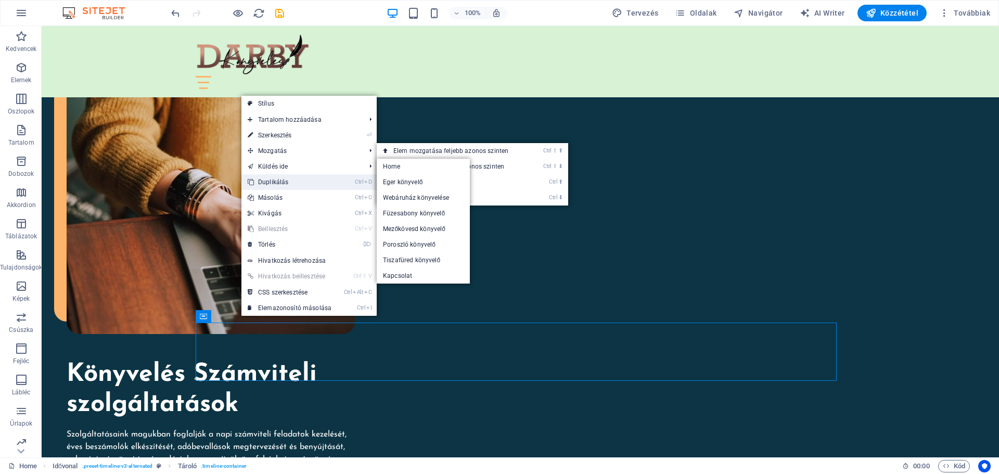  What do you see at coordinates (758, 13) in the screenshot?
I see `button: Navigátor` at bounding box center [758, 13].